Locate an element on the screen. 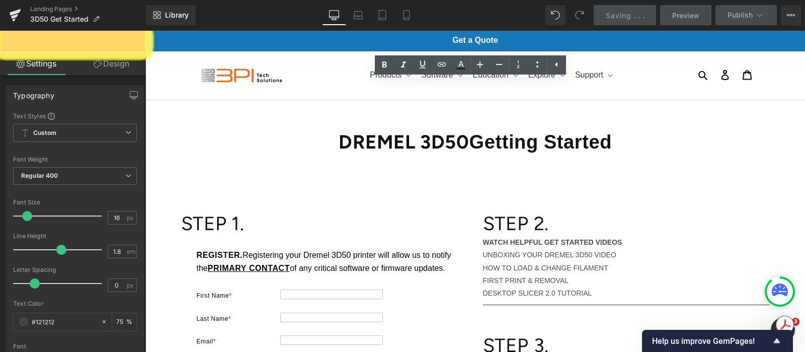 This screenshot has height=352, width=805. div: Font Size is located at coordinates (75, 202).